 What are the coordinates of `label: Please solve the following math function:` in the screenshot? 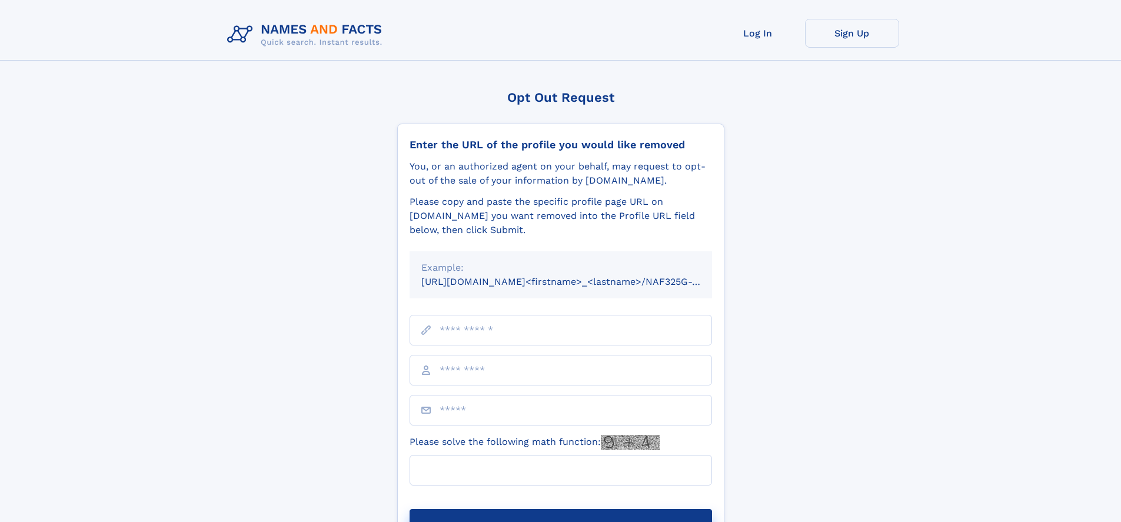 It's located at (534, 443).